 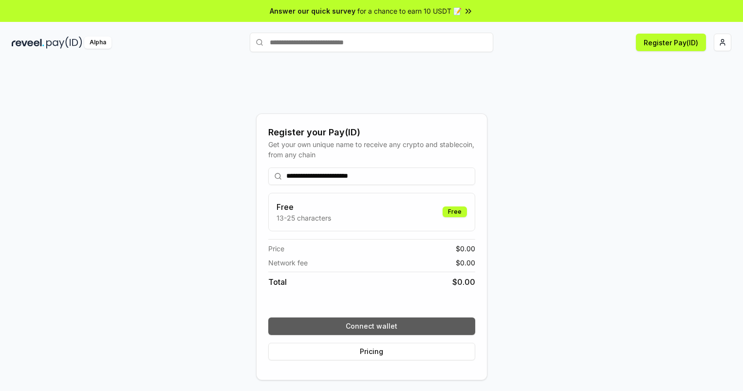 What do you see at coordinates (409, 11) in the screenshot?
I see `span: for a chance to earn 10 USDT 📝` at bounding box center [409, 11].